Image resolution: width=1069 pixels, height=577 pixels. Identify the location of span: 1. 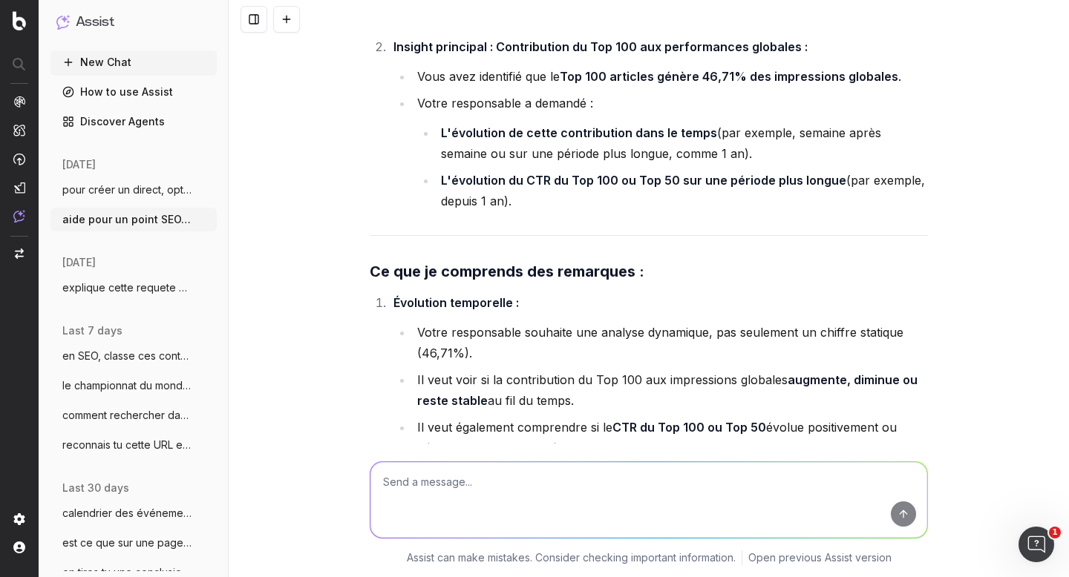
(1055, 533).